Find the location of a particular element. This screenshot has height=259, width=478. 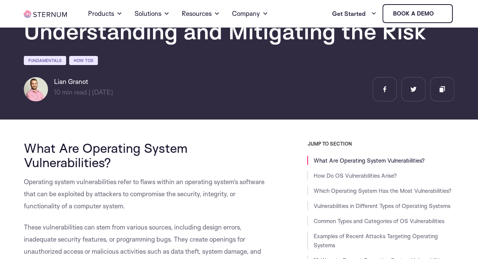

img: Lian Granot is located at coordinates (36, 89).